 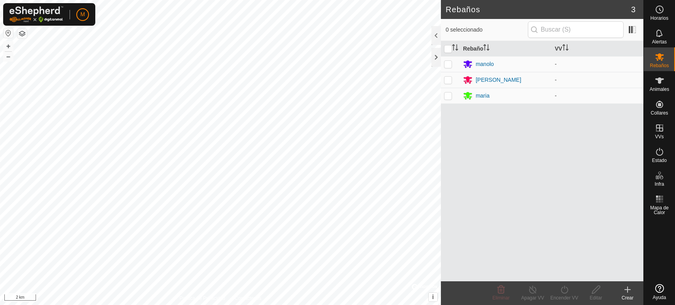 I want to click on span: Infra, so click(x=659, y=184).